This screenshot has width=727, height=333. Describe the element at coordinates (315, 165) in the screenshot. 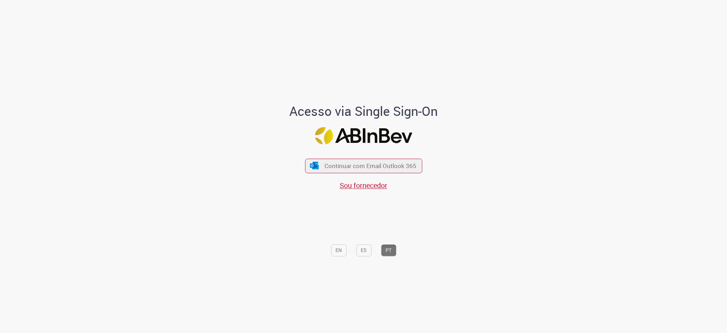

I see `img: ícone Azure/Microsoft 360` at that location.